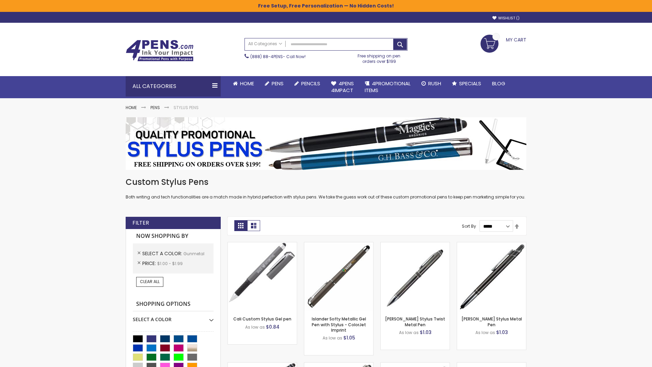 The image size is (652, 367). I want to click on span: Pens, so click(277, 83).